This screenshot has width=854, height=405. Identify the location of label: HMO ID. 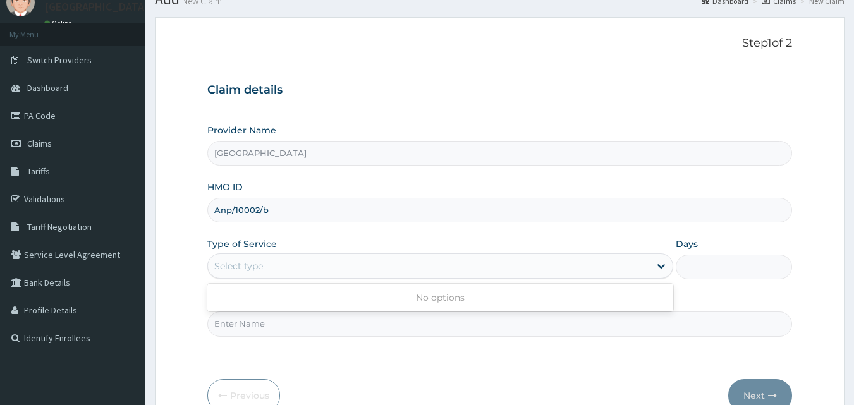
(225, 187).